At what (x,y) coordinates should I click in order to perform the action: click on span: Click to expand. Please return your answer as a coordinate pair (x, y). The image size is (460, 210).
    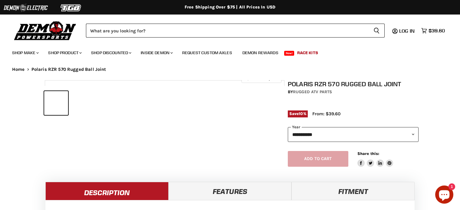
    Looking at the image, I should click on (261, 78).